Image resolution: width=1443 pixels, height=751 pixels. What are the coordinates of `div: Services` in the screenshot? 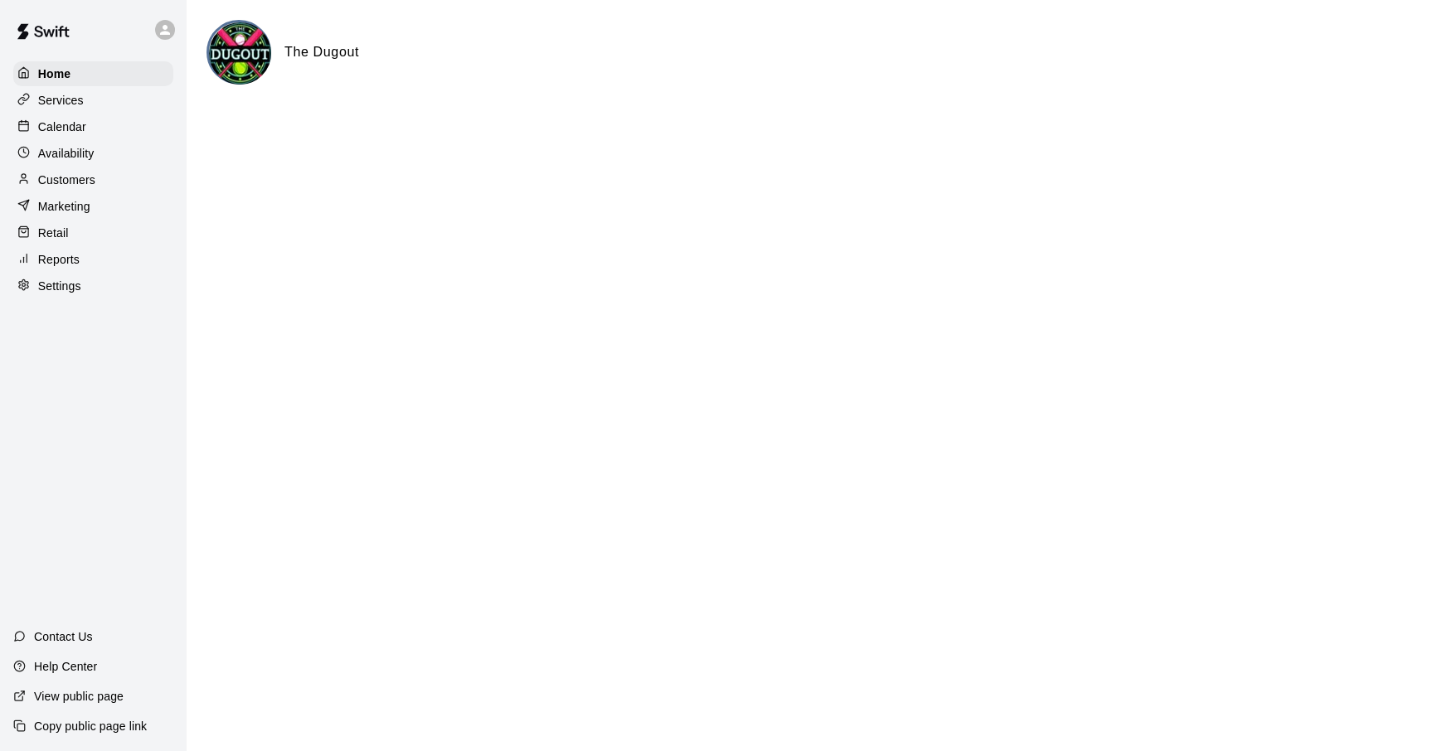 It's located at (93, 100).